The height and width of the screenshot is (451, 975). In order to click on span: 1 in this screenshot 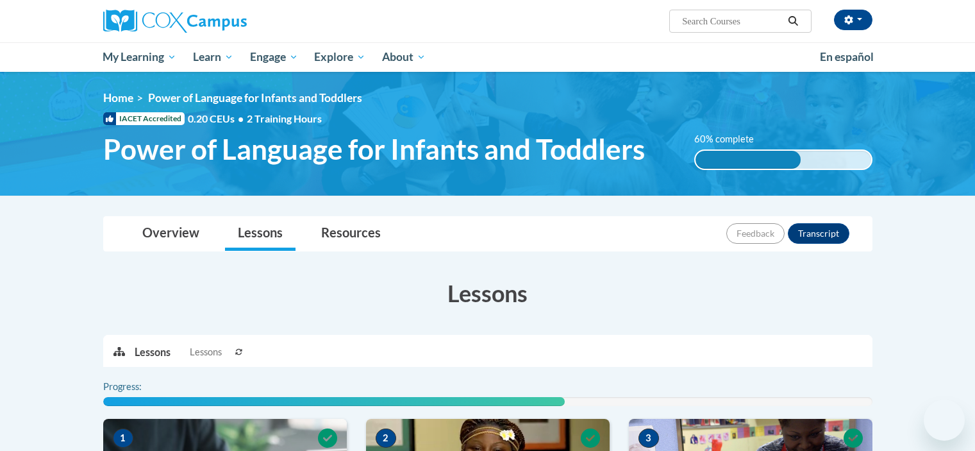, I will do `click(123, 438)`.